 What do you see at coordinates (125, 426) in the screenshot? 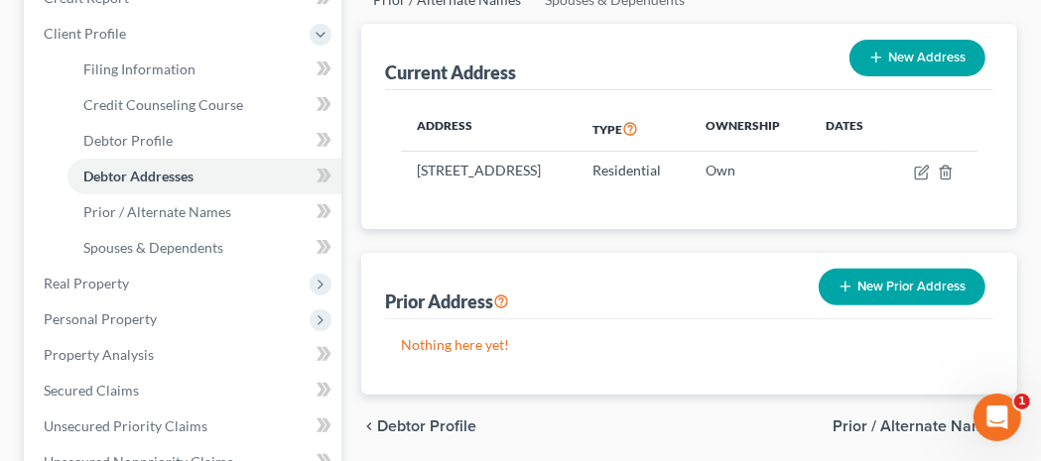
I see `span: Unsecured Priority Claims` at bounding box center [125, 426].